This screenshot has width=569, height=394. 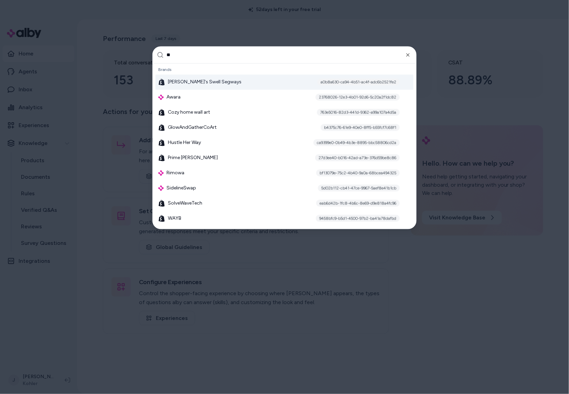 What do you see at coordinates (173, 97) in the screenshot?
I see `span: Awara` at bounding box center [173, 97].